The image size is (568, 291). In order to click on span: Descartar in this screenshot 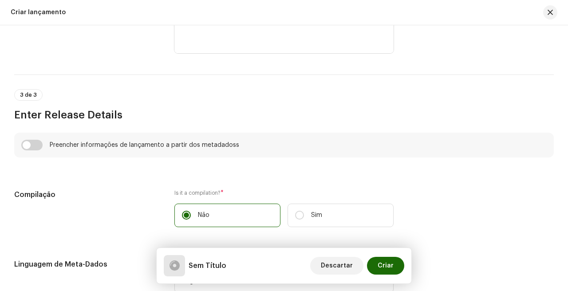, I will do `click(337, 266)`.